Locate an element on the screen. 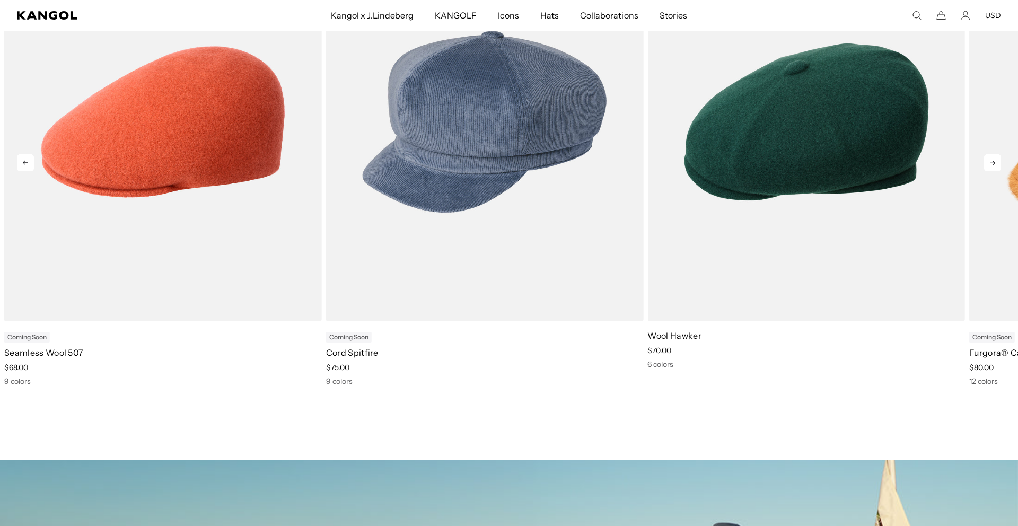 This screenshot has width=1018, height=526. p: Cord Spitfire is located at coordinates (484, 352).